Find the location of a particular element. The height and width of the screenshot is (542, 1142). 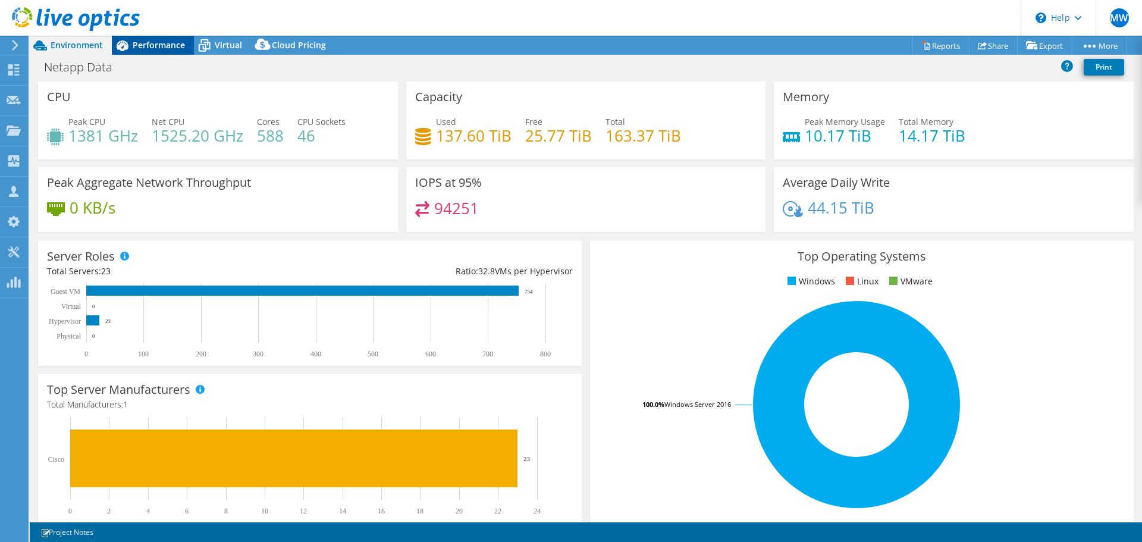

span: Cloud Pricing is located at coordinates (298, 45).